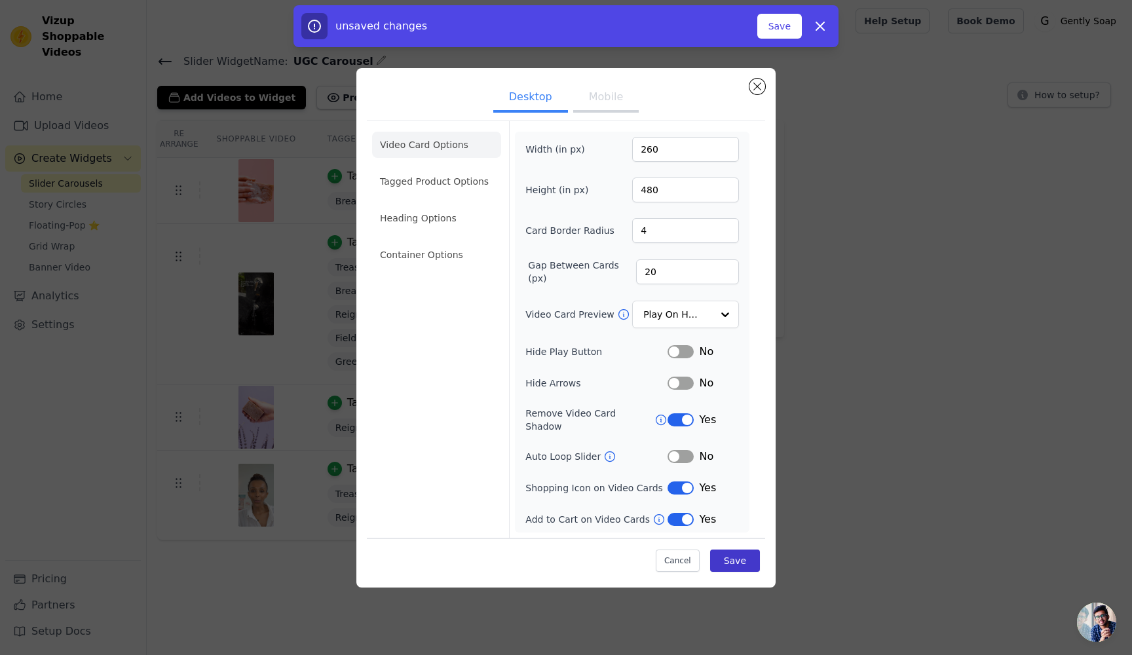 The width and height of the screenshot is (1132, 655). Describe the element at coordinates (381, 26) in the screenshot. I see `span: unsaved changes` at that location.